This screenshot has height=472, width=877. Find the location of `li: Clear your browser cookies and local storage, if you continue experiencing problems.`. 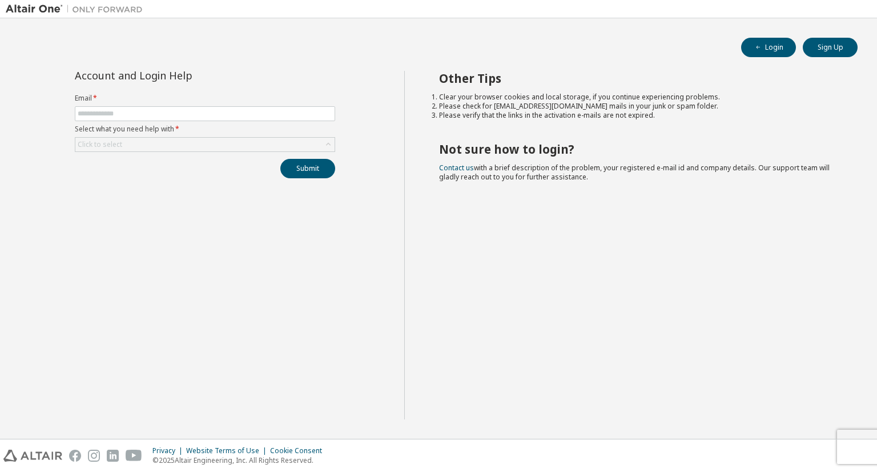

li: Clear your browser cookies and local storage, if you continue experiencing problems. is located at coordinates (639, 97).